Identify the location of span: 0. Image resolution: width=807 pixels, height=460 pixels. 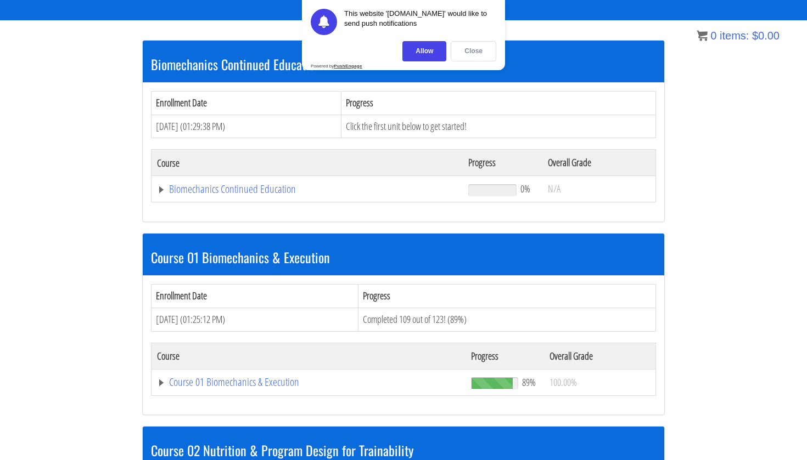
(713, 36).